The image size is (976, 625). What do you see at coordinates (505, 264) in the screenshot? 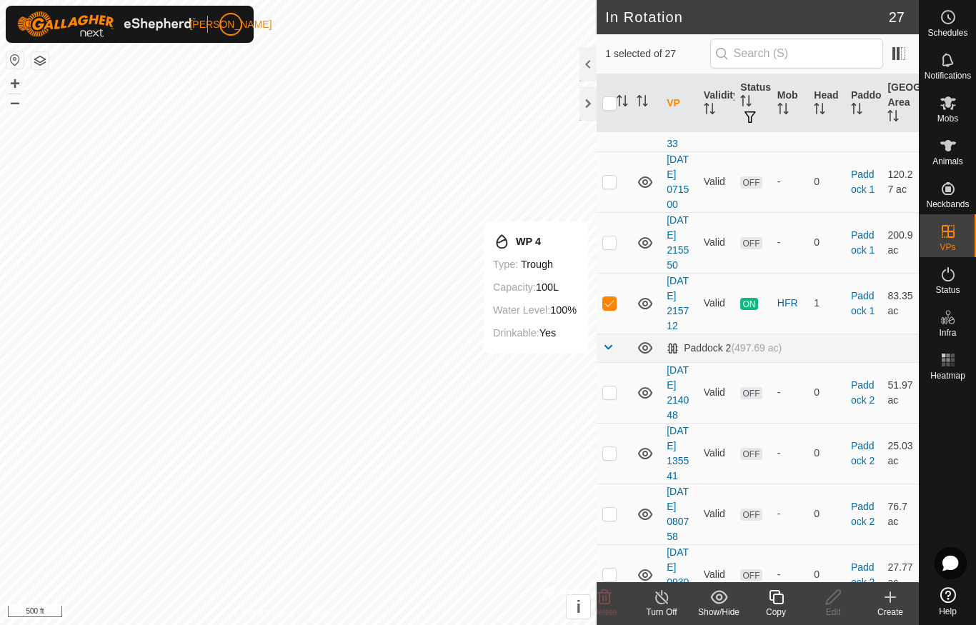
I see `label: Type:` at bounding box center [505, 264].